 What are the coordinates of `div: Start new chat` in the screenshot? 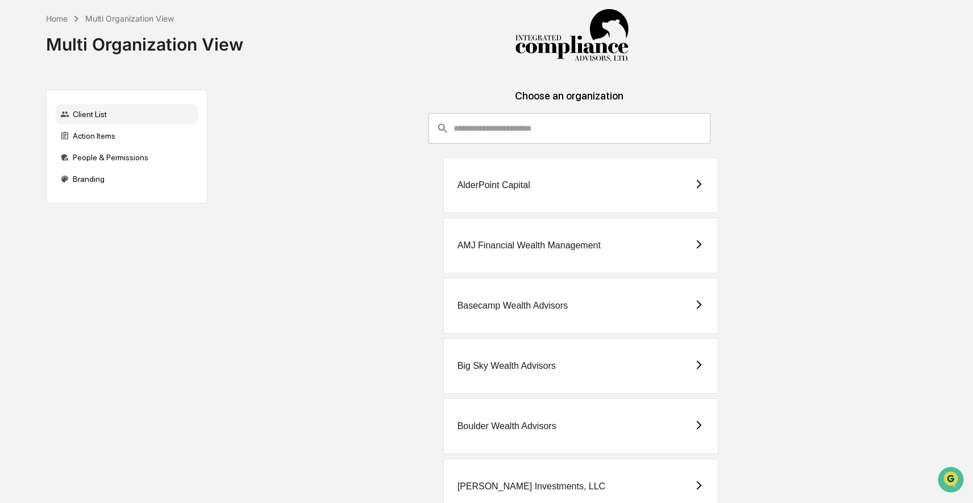 It's located at (112, 93).